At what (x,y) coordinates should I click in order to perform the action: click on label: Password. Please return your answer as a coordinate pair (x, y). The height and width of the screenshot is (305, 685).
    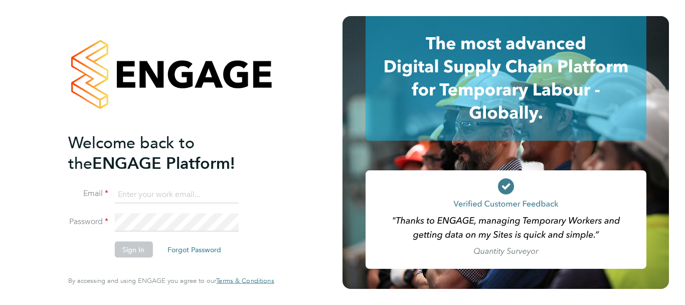
    Looking at the image, I should click on (88, 221).